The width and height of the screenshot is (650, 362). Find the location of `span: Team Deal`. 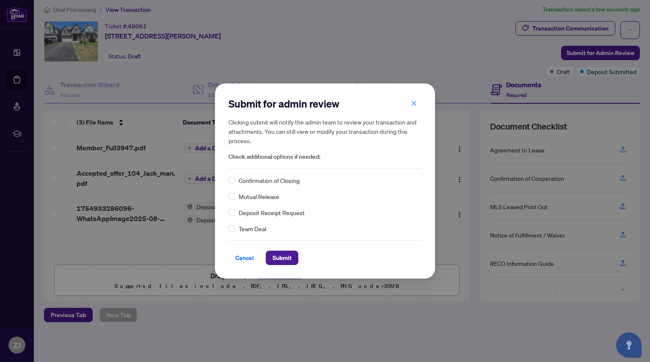

span: Team Deal is located at coordinates (252, 229).